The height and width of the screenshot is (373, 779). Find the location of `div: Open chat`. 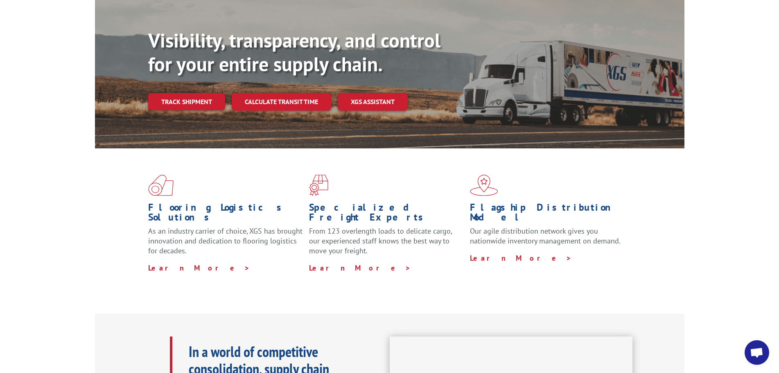

div: Open chat is located at coordinates (757, 352).